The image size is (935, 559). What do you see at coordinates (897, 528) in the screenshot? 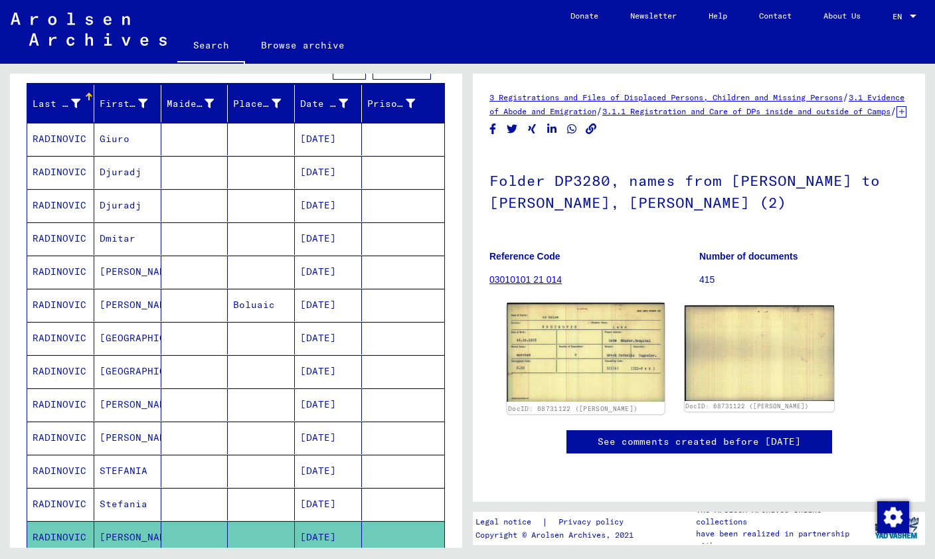
I see `img: yv_logo.png` at bounding box center [897, 528].